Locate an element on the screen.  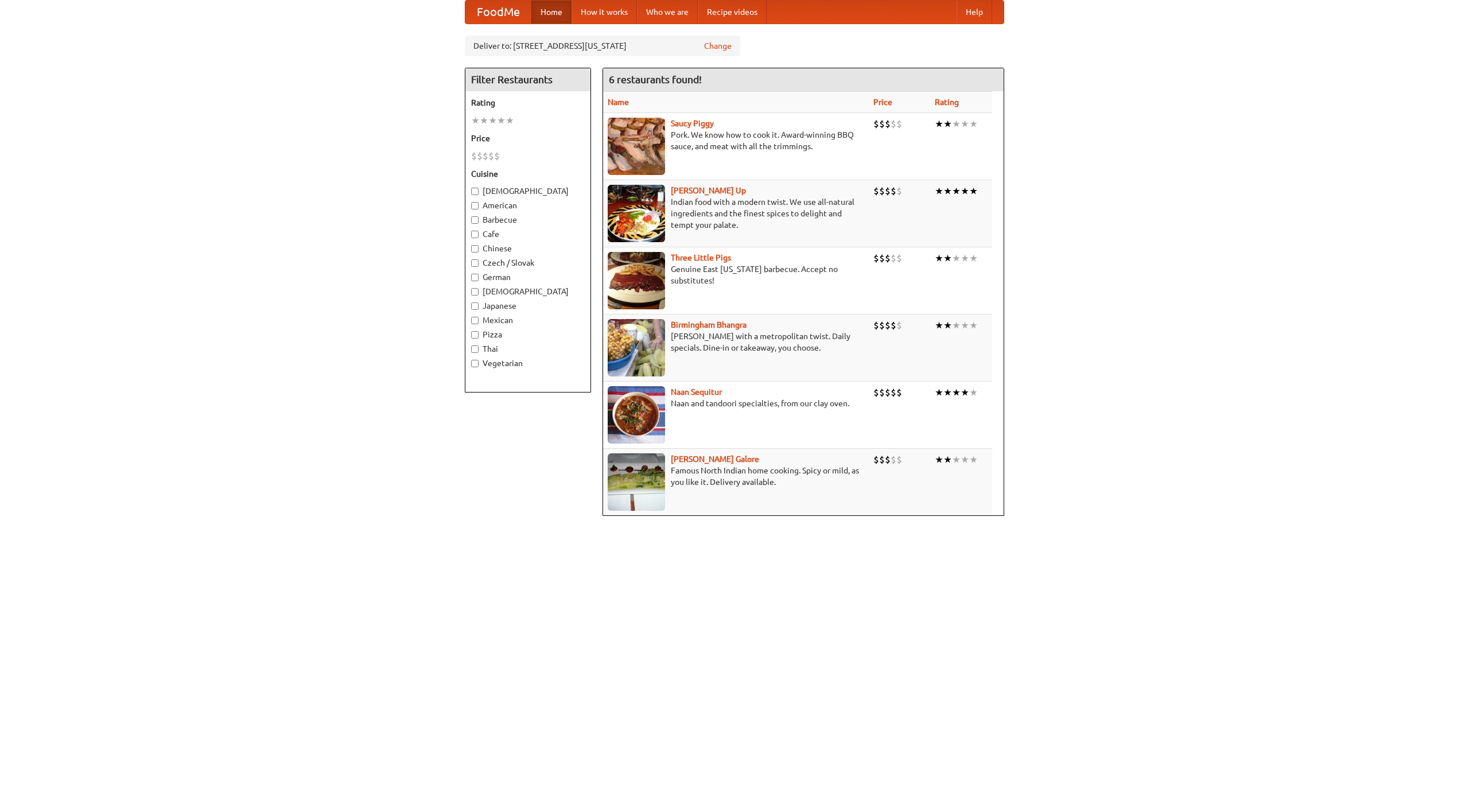
label: Mexican is located at coordinates (528, 320).